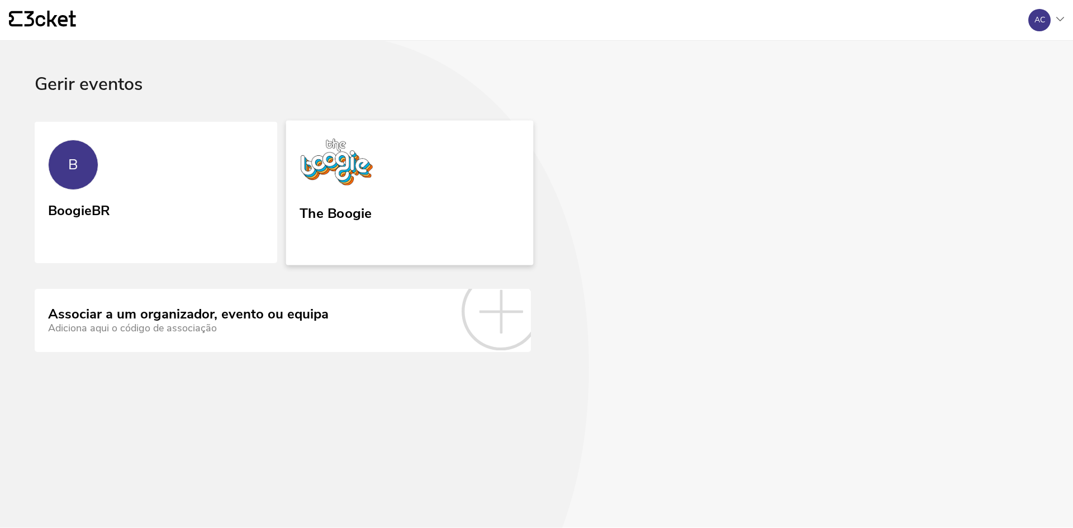 The height and width of the screenshot is (528, 1073). What do you see at coordinates (410, 192) in the screenshot?
I see `a: The Boogie The Boogie` at bounding box center [410, 192].